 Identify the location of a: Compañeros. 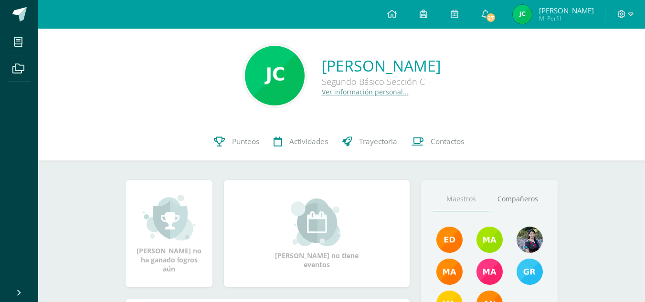
(518, 199).